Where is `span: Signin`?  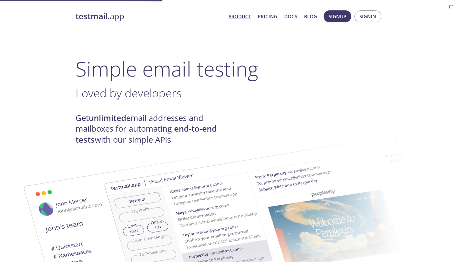
span: Signin is located at coordinates (368, 16).